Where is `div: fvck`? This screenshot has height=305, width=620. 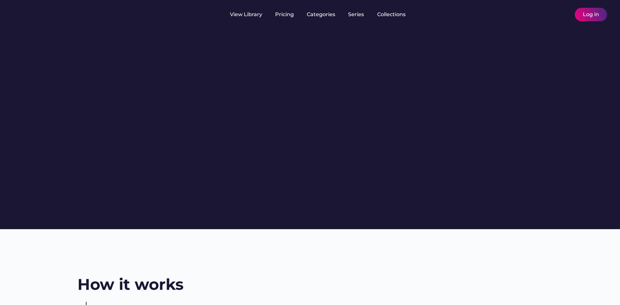
div: fvck is located at coordinates (311, 6).